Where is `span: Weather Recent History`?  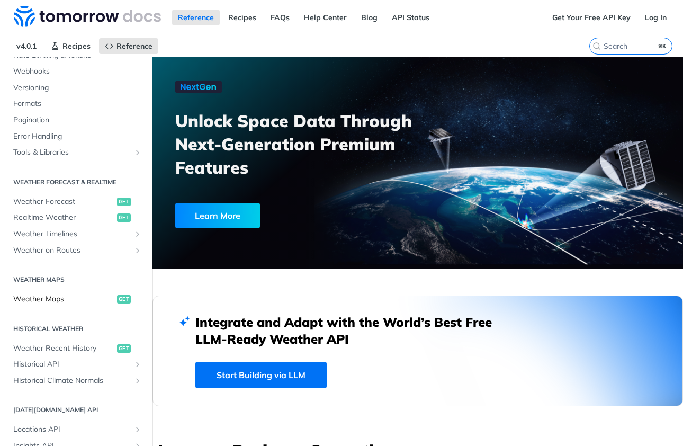
span: Weather Recent History is located at coordinates (64, 349).